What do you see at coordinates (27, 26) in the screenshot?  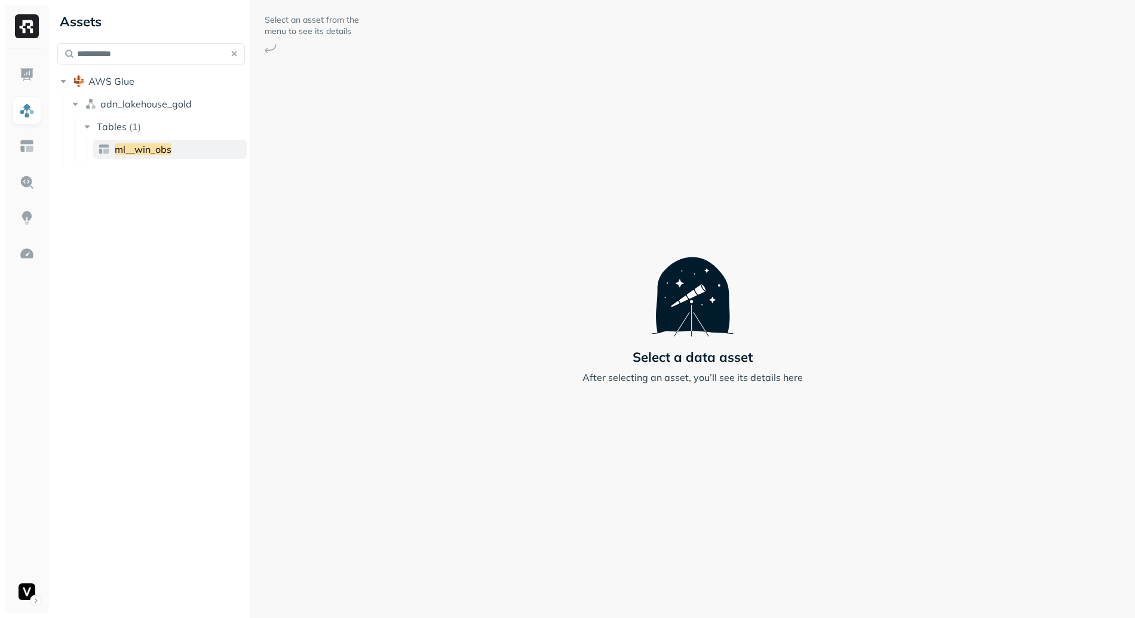 I see `img: Ryft` at bounding box center [27, 26].